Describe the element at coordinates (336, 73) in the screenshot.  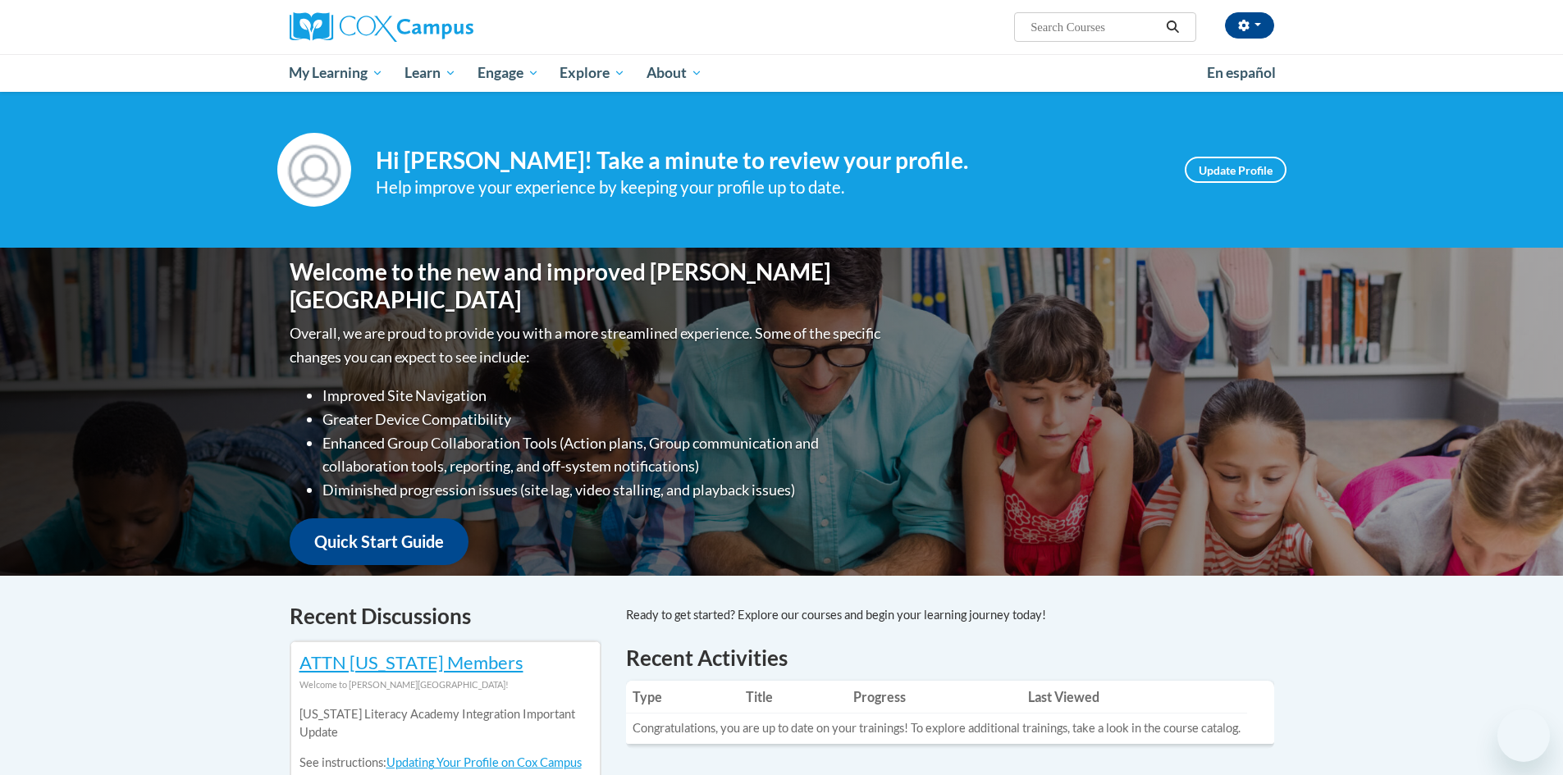
I see `span: My Learning` at that location.